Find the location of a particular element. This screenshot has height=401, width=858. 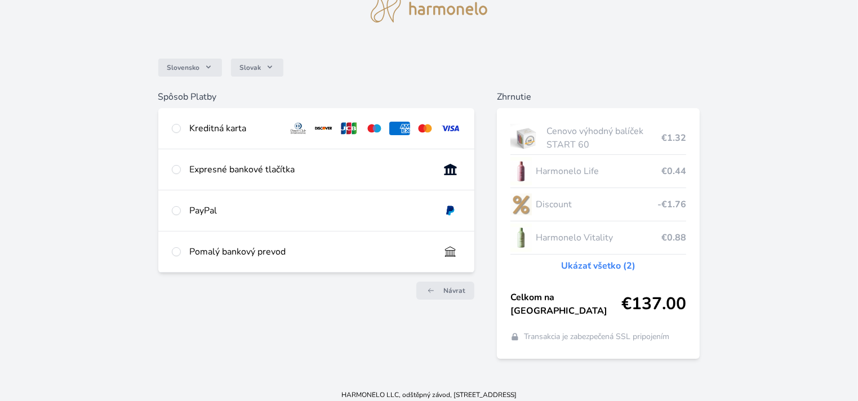

img: bankTransfer_IBAN.svg is located at coordinates (450, 252).